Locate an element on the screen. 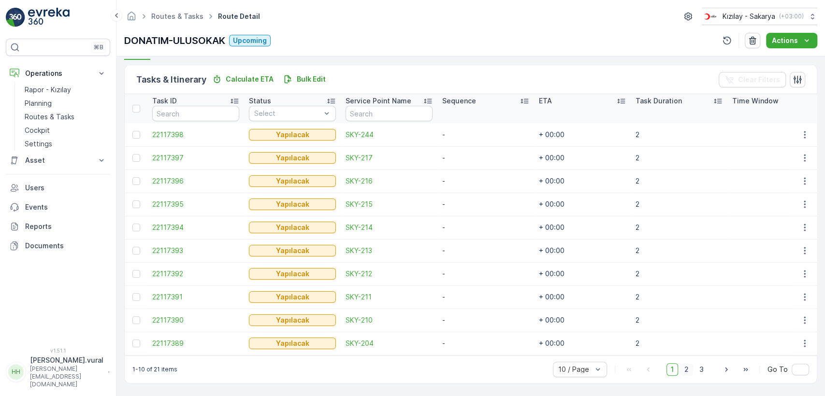  div: HH is located at coordinates (16, 372).